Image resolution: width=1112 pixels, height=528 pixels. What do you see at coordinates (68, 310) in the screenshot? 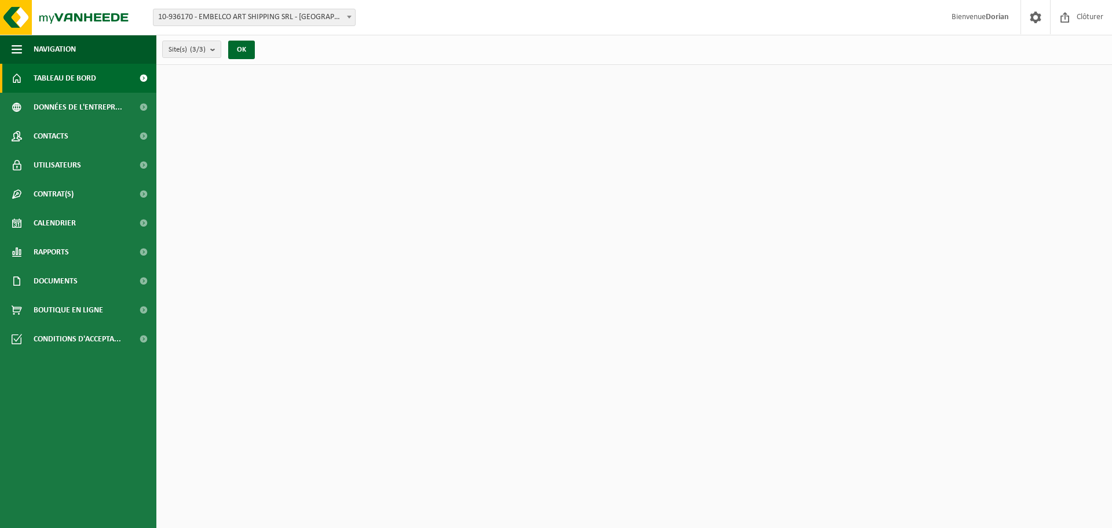
I see `span: Boutique en ligne` at bounding box center [68, 310].